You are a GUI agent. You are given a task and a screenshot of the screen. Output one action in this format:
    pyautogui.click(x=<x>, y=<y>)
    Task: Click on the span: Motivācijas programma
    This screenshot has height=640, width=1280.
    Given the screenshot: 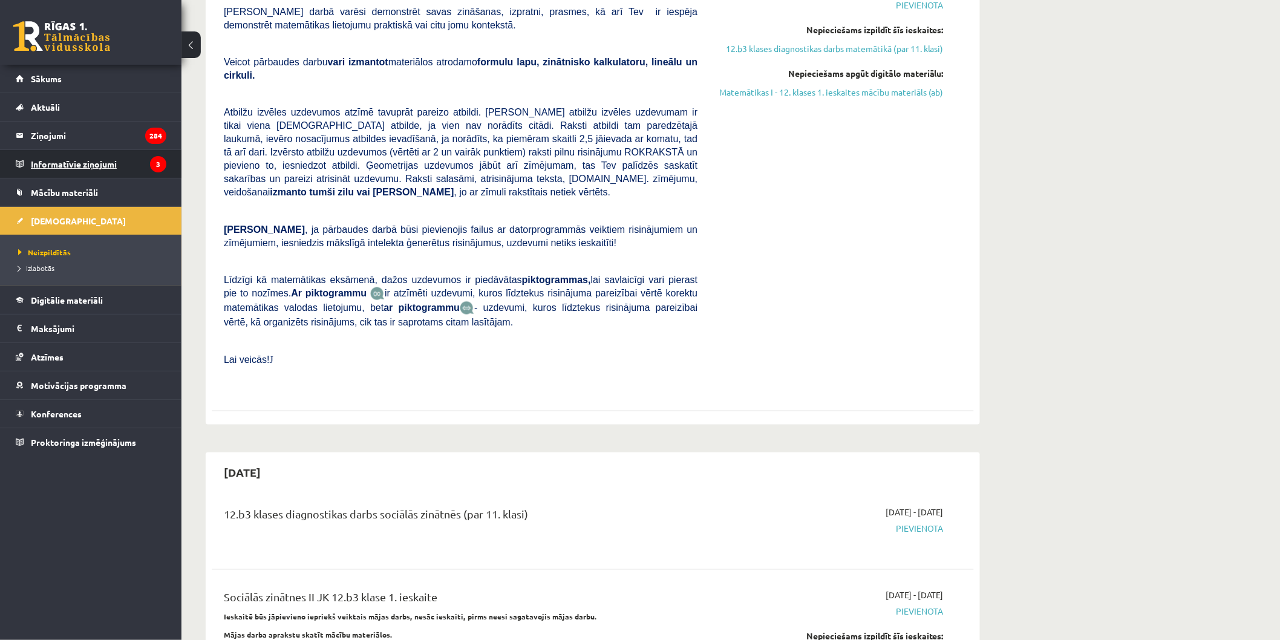 What is the action you would take?
    pyautogui.click(x=79, y=385)
    